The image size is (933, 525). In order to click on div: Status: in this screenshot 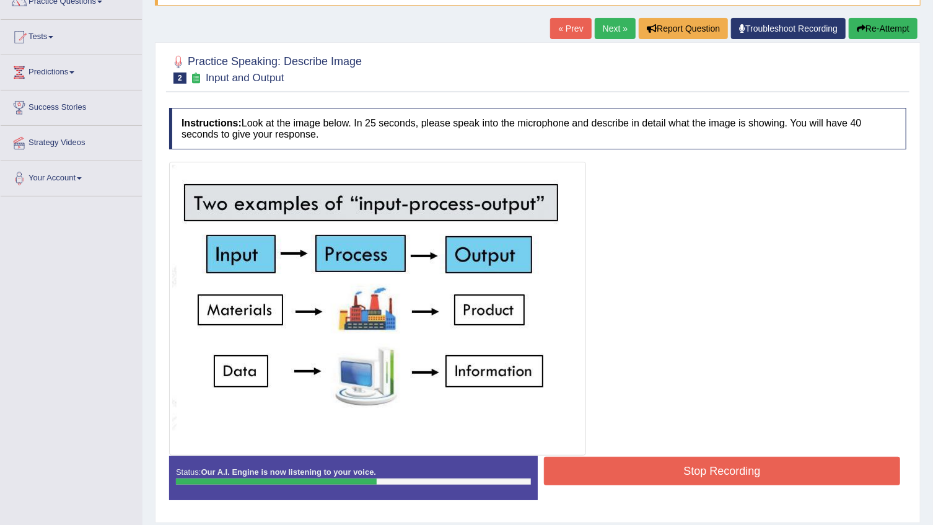, I will do `click(353, 478)`.